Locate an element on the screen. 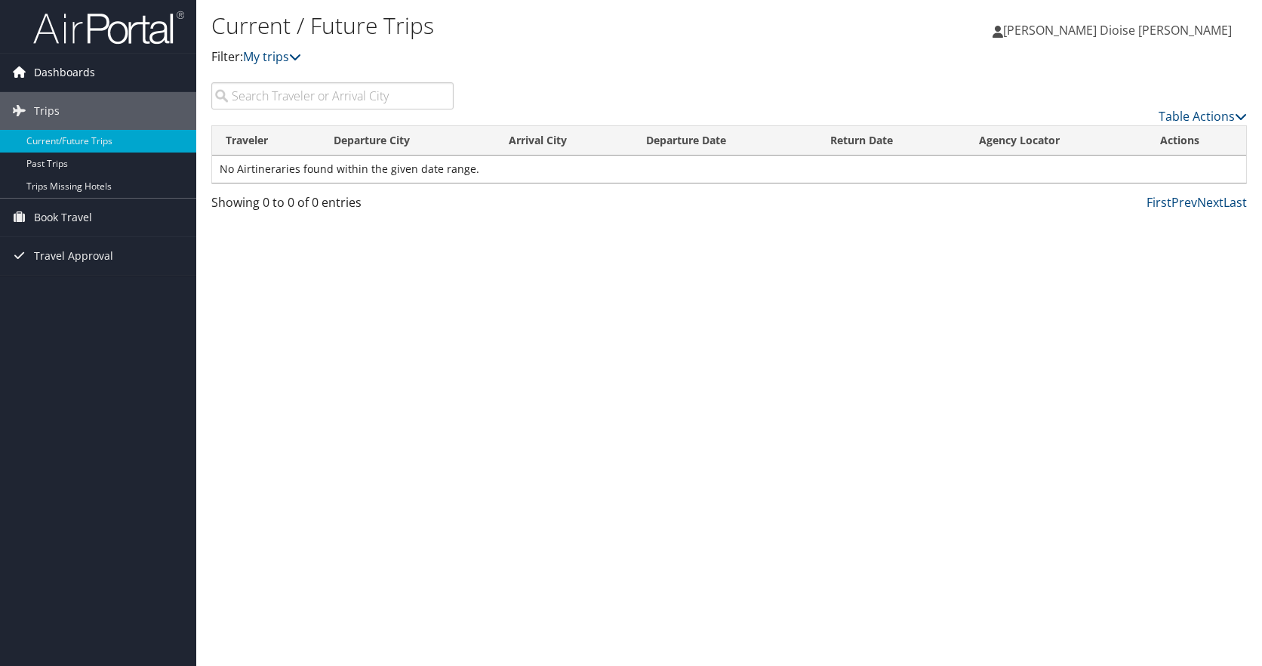 The image size is (1262, 666). a: Table Actions is located at coordinates (1202, 116).